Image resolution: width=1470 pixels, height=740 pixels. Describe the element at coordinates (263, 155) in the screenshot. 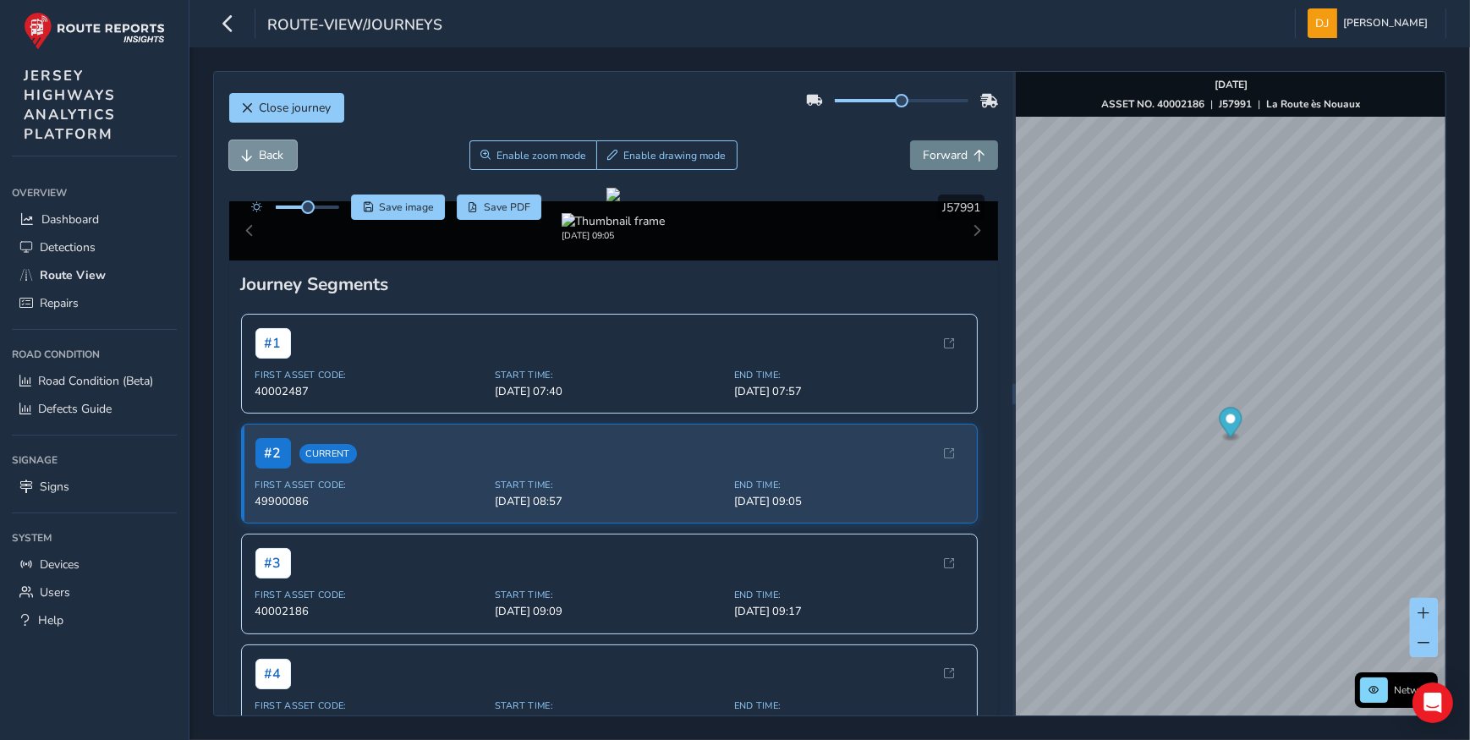

I see `button: Back` at that location.